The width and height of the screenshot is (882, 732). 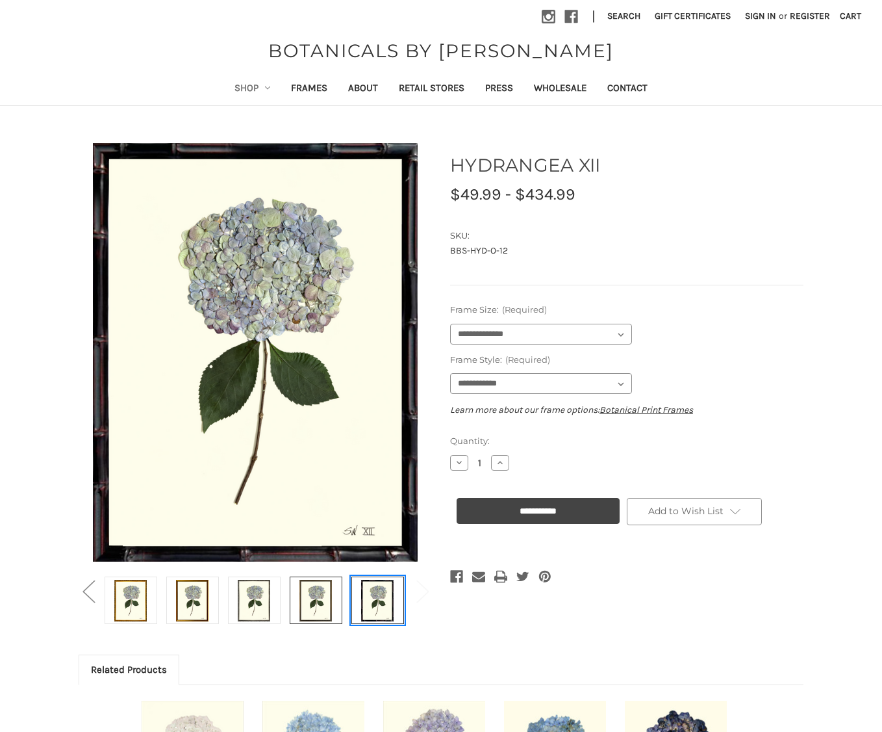 I want to click on a: Frames, so click(x=309, y=89).